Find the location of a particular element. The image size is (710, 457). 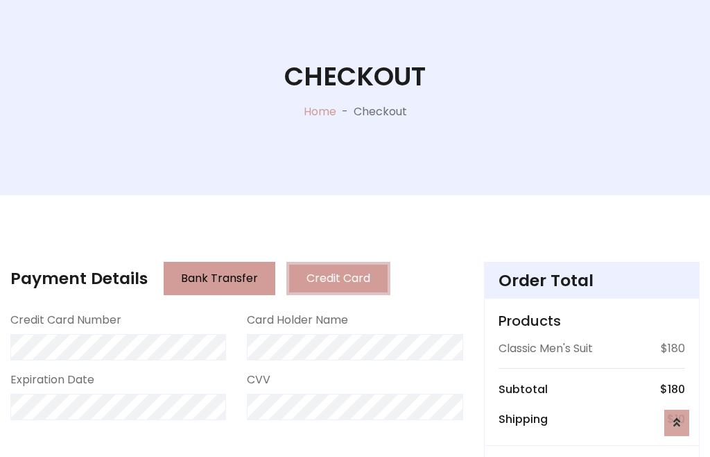

h4: Order Total is located at coordinates (592, 280).